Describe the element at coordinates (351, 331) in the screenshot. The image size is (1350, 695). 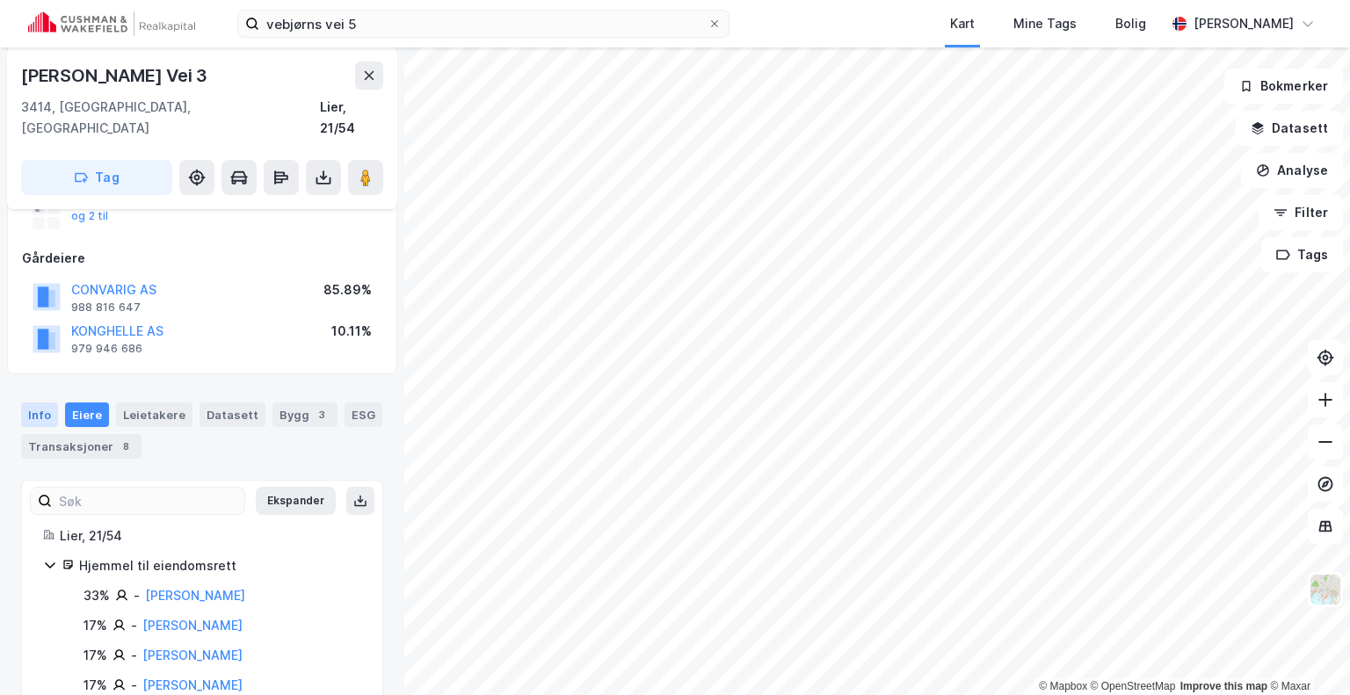
I see `div: 10.11%` at that location.